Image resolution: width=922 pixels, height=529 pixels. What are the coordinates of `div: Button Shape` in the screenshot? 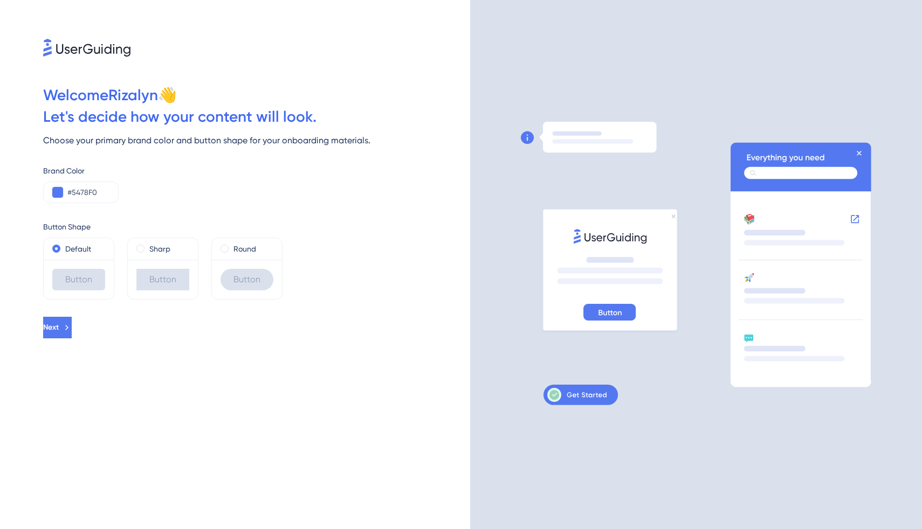 It's located at (257, 227).